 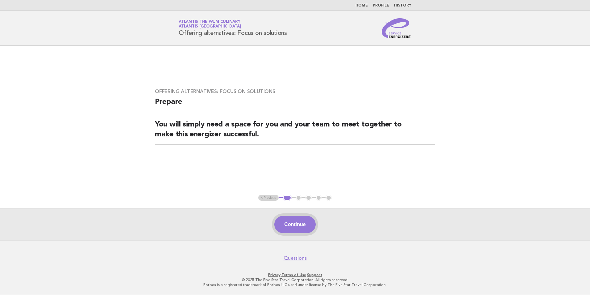 What do you see at coordinates (295, 258) in the screenshot?
I see `a: Questions` at bounding box center [295, 258].